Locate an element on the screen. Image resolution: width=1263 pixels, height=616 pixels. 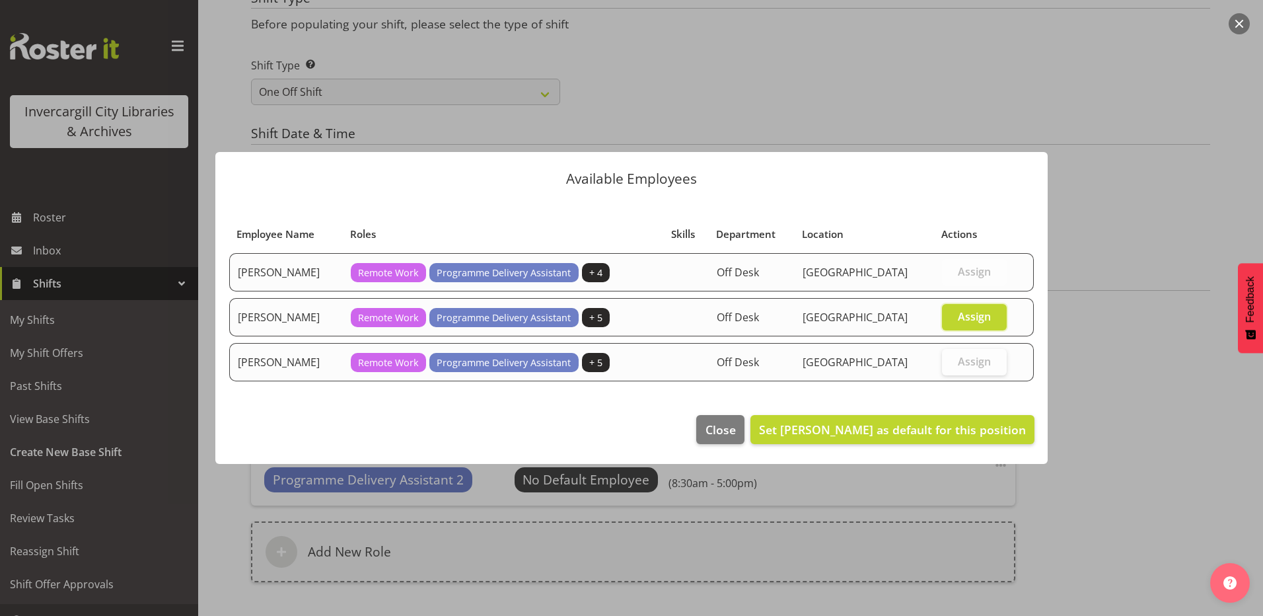
span: Location is located at coordinates (823, 234).